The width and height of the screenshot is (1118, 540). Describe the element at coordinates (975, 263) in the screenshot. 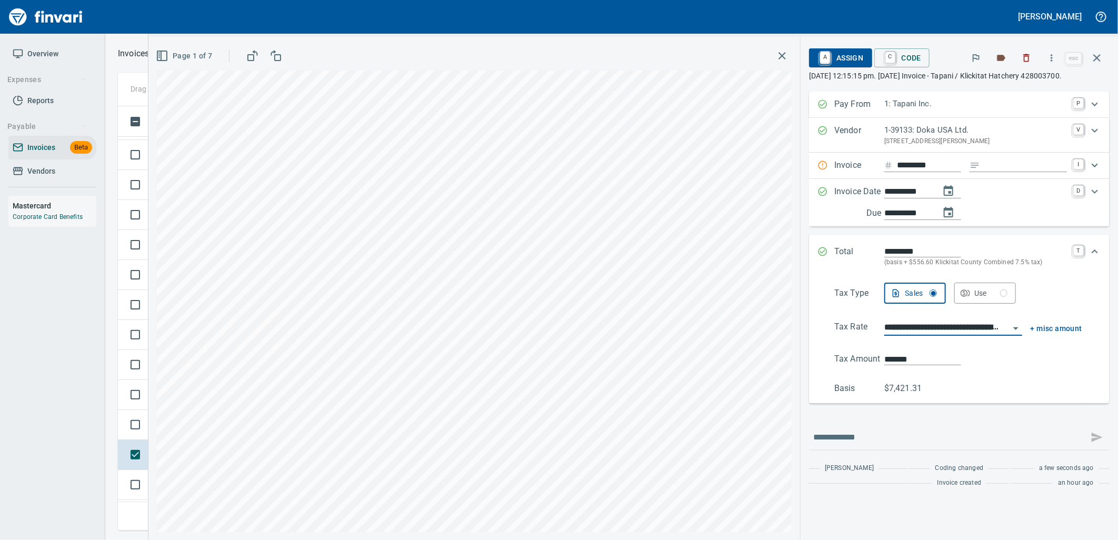

I see `p: (basis + $556.60 Klickitat County Combined 7.5% tax)` at that location.